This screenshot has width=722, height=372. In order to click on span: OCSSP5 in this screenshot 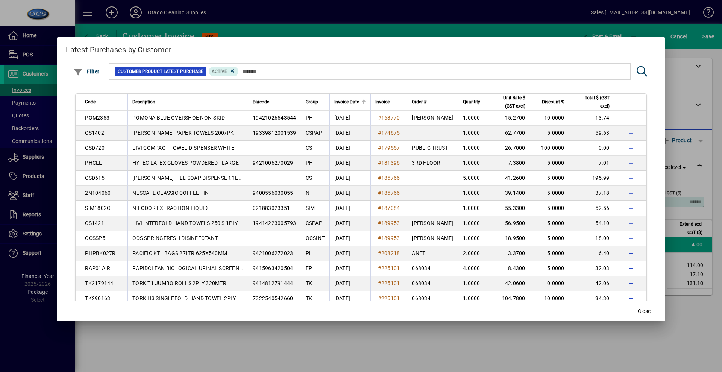, I will do `click(95, 238)`.